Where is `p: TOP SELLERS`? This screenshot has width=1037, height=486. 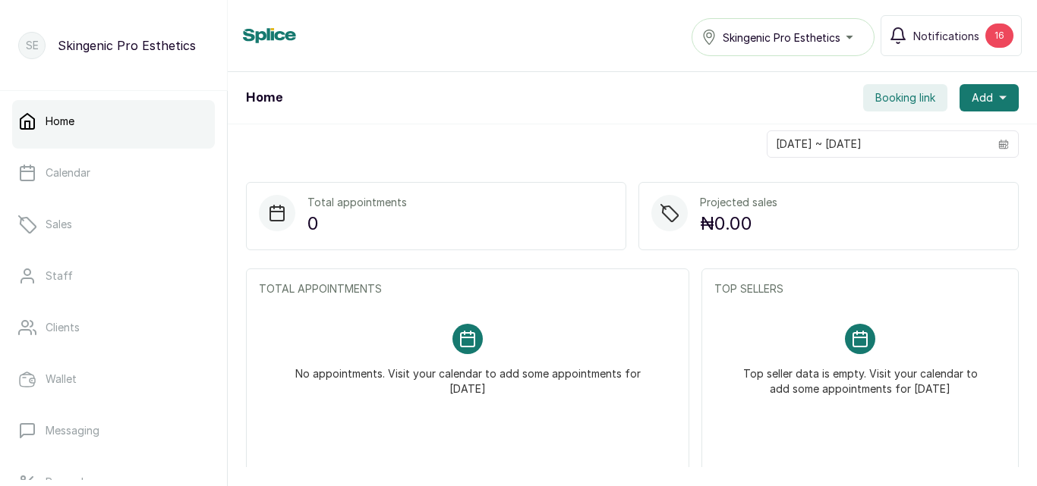 p: TOP SELLERS is located at coordinates (860, 289).